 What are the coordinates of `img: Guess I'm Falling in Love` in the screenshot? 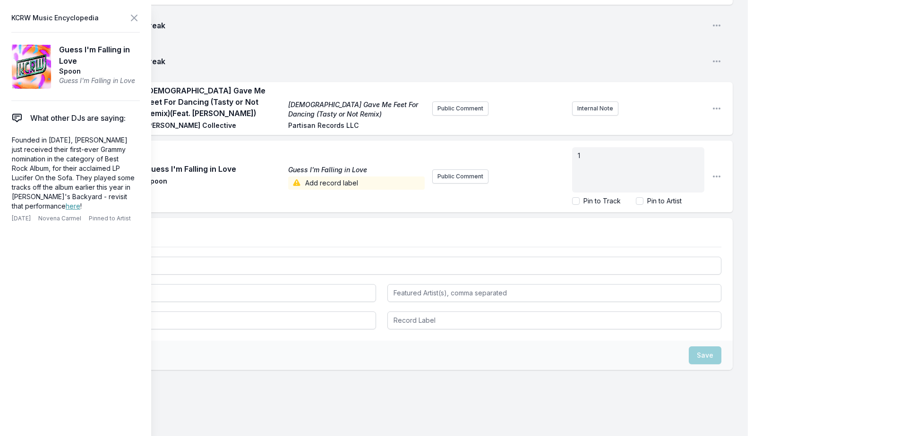 It's located at (31, 67).